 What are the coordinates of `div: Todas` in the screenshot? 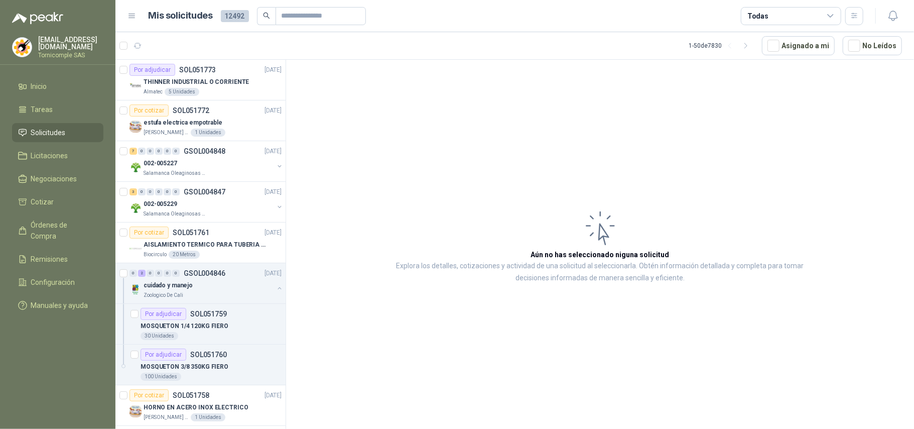 It's located at (758, 16).